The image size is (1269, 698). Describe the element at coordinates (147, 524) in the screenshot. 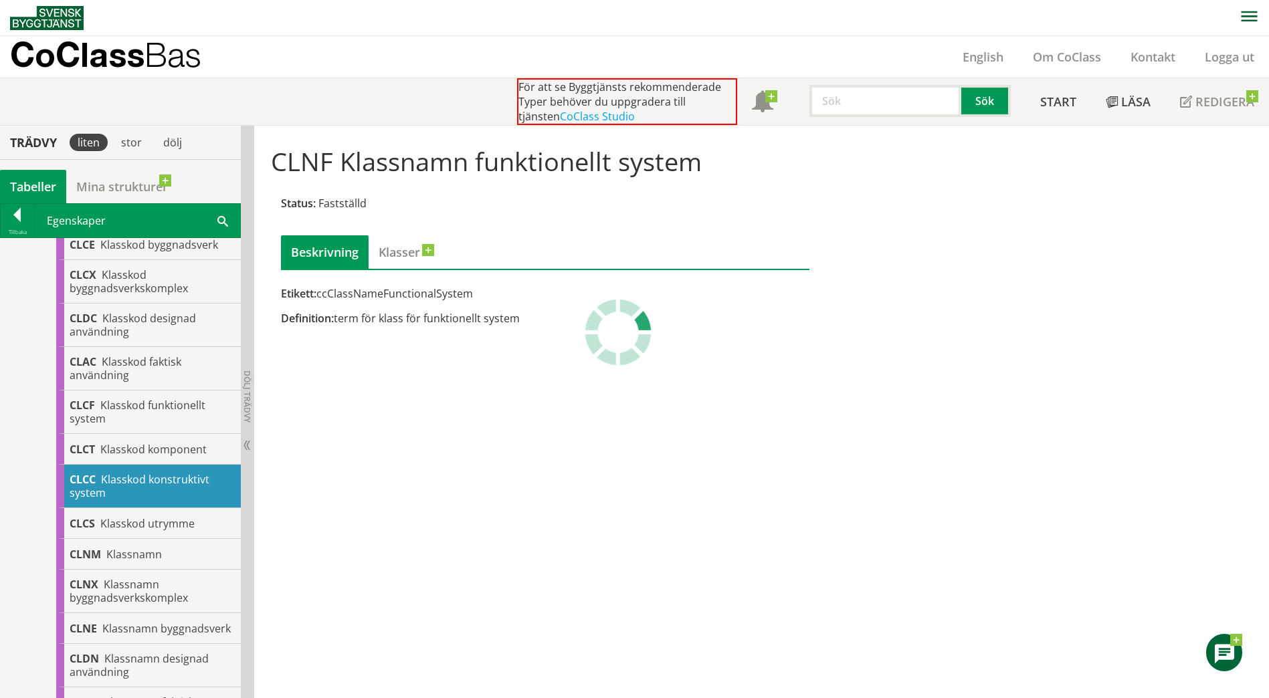

I see `span: Klasskod utrymme` at that location.